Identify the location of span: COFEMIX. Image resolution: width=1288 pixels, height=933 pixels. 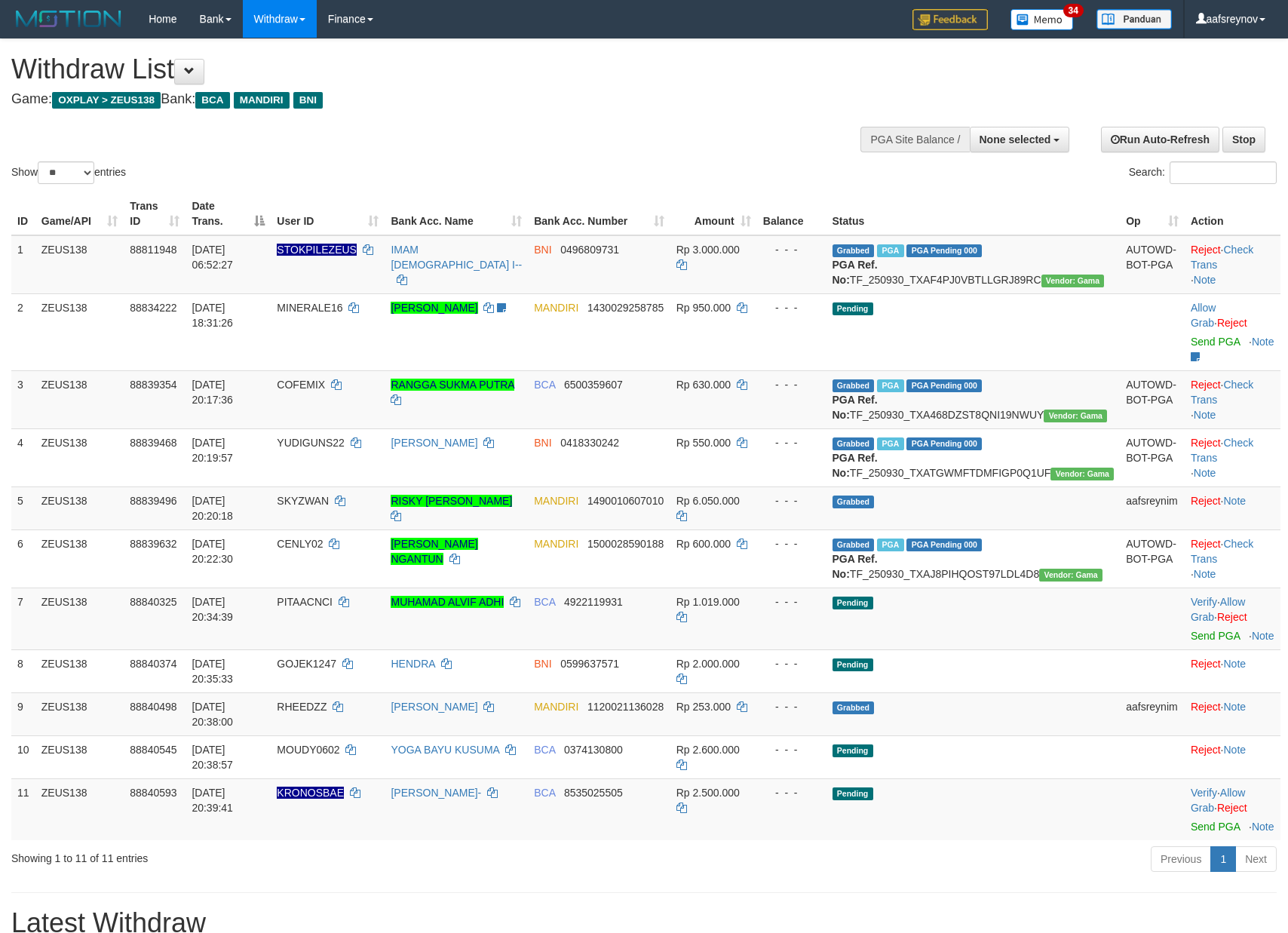
(301, 385).